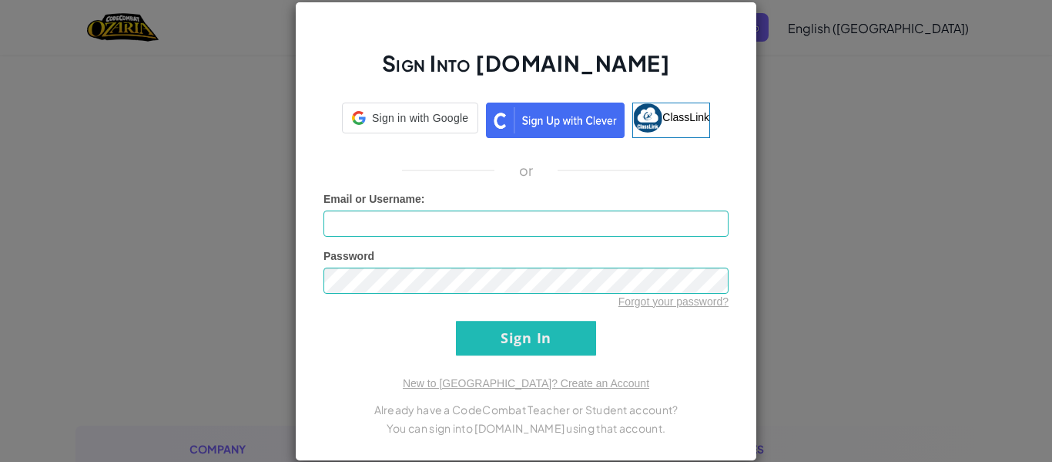 The height and width of the screenshot is (462, 1052). What do you see at coordinates (349, 256) in the screenshot?
I see `span: Password` at bounding box center [349, 256].